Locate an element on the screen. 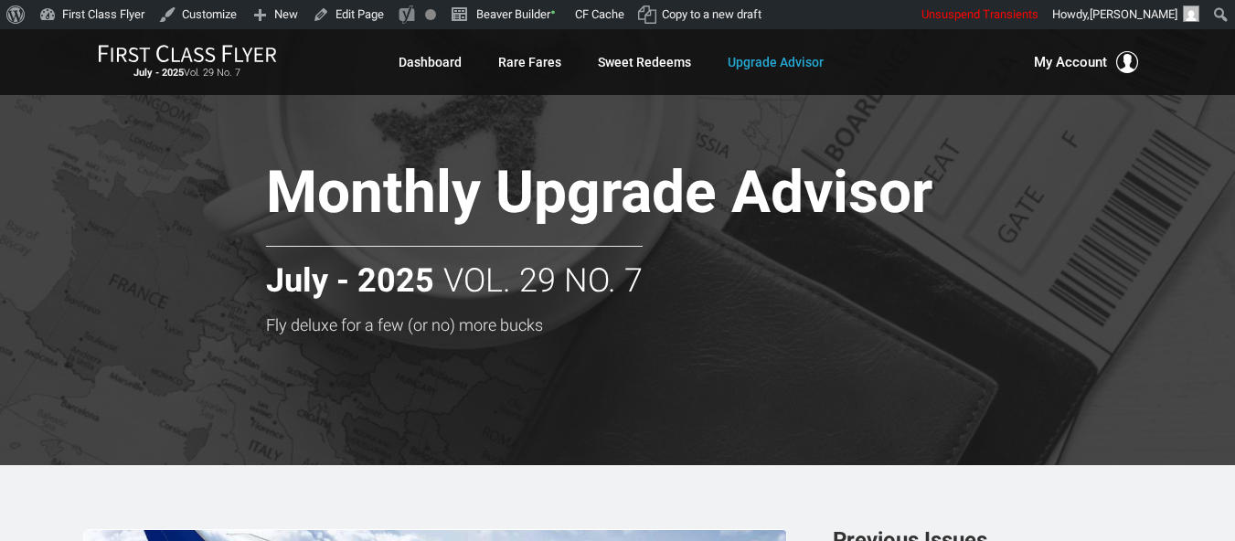 The image size is (1235, 541). img: First Class Flyer is located at coordinates (187, 53).